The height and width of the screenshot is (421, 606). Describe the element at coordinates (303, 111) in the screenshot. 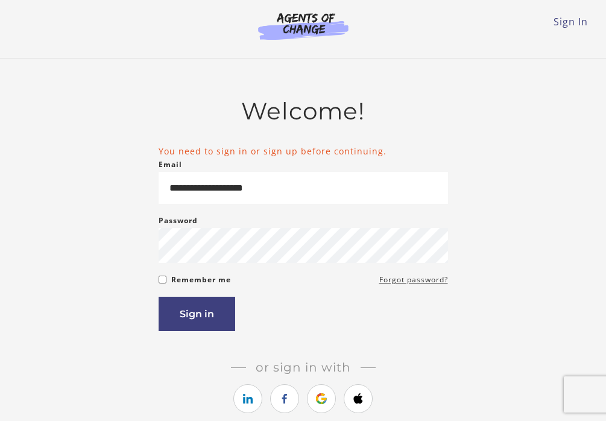

I see `h2: Welcome!` at that location.